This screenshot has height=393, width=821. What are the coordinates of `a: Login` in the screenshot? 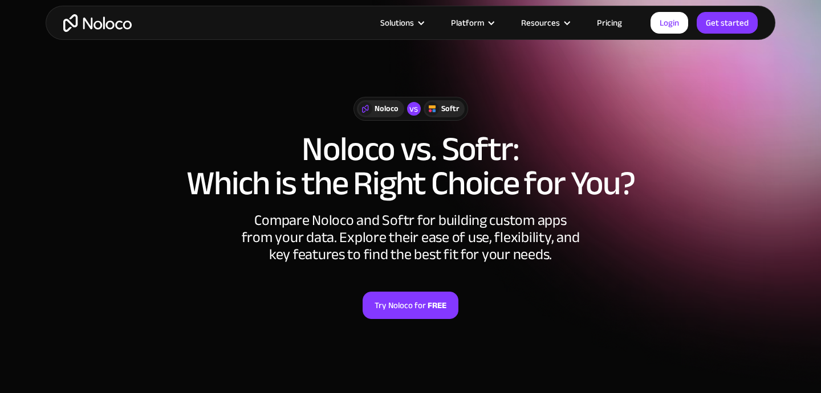 It's located at (669, 23).